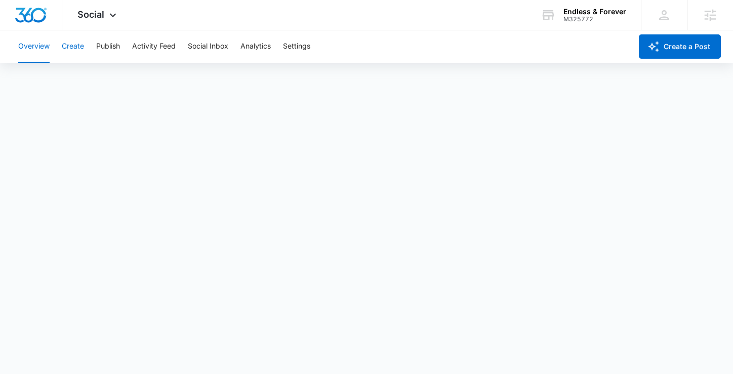  What do you see at coordinates (595, 19) in the screenshot?
I see `div: account id` at bounding box center [595, 19].